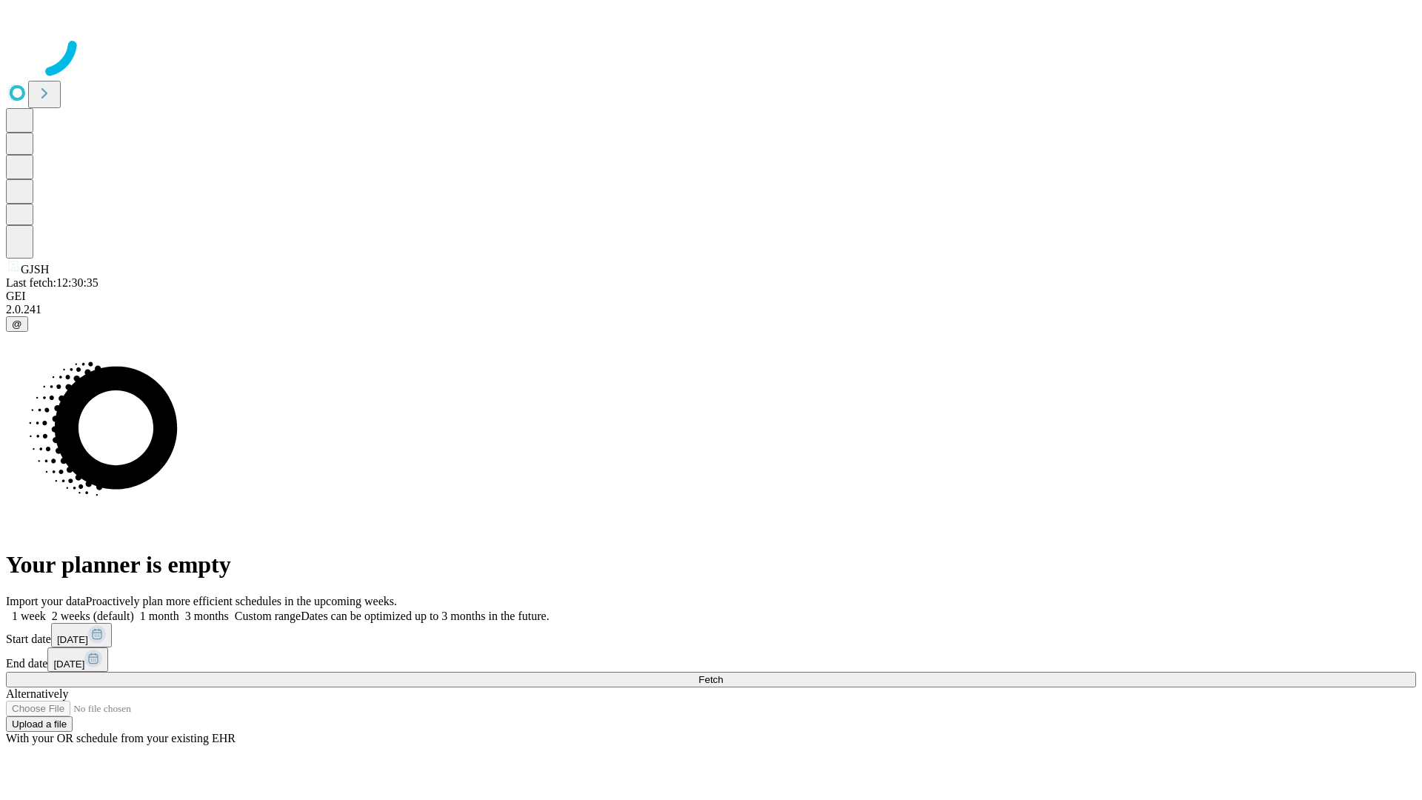  What do you see at coordinates (37, 693) in the screenshot?
I see `span: Alternatively` at bounding box center [37, 693].